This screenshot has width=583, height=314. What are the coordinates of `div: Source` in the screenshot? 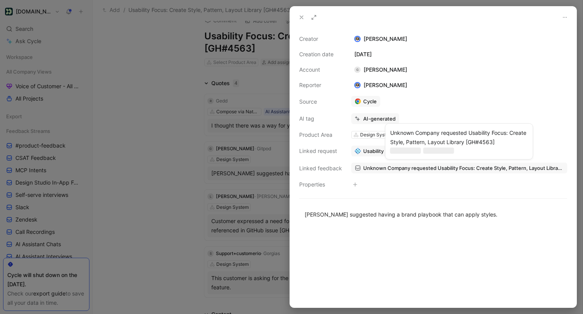 It's located at (320, 102).